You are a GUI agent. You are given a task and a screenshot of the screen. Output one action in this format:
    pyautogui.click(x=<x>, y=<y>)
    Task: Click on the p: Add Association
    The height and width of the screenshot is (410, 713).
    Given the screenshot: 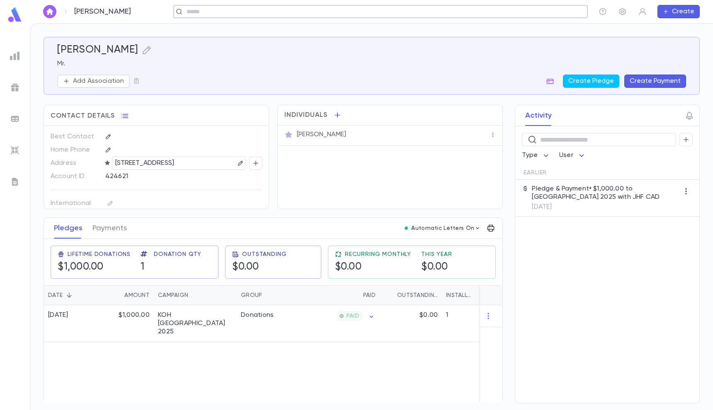 What is the action you would take?
    pyautogui.click(x=98, y=81)
    